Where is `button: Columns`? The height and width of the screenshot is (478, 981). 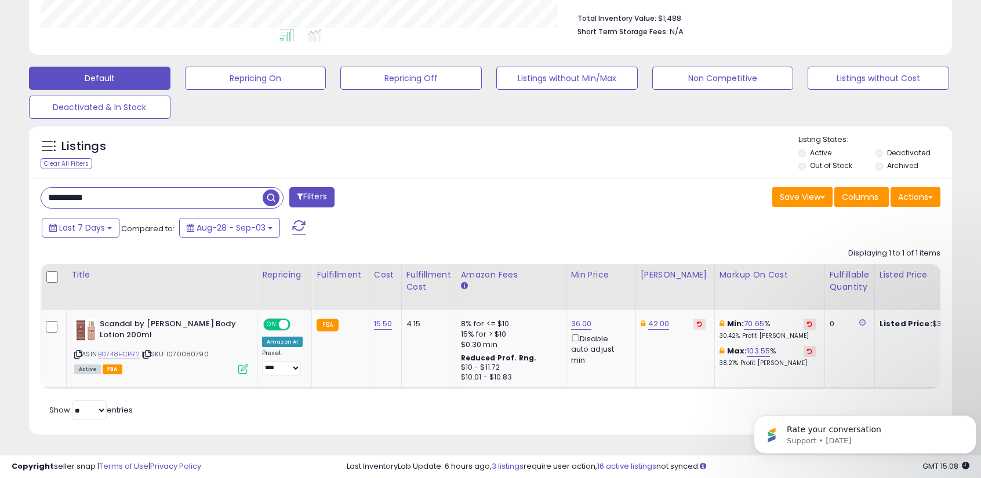
button: Columns is located at coordinates (862, 197).